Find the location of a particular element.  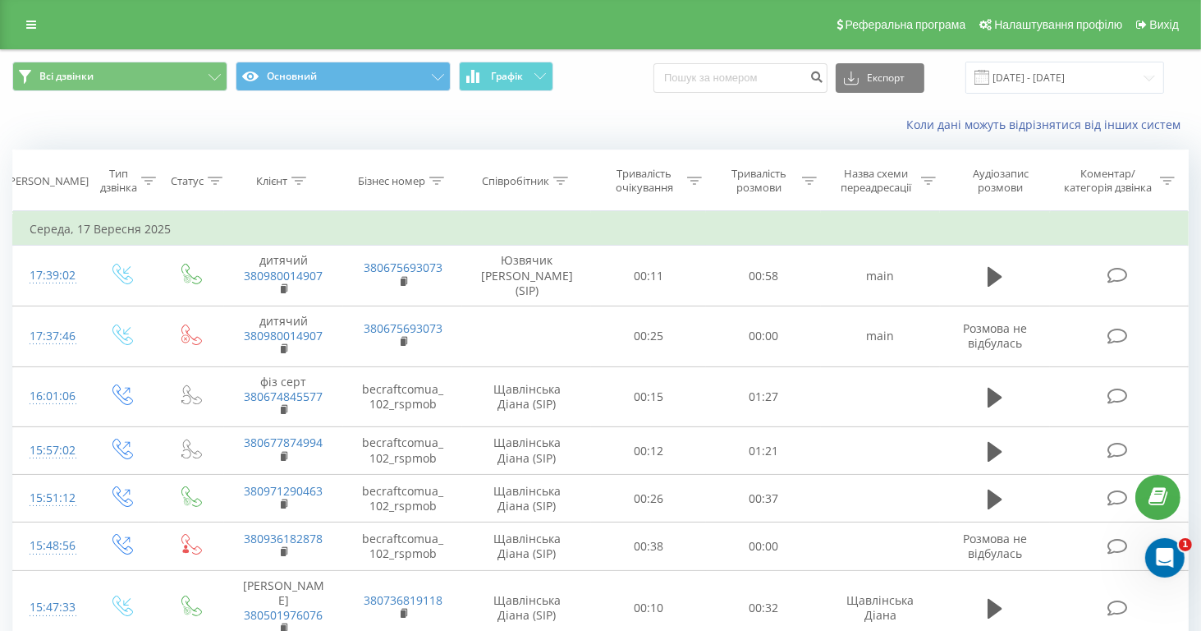

a: 380674845577 is located at coordinates (283, 396).